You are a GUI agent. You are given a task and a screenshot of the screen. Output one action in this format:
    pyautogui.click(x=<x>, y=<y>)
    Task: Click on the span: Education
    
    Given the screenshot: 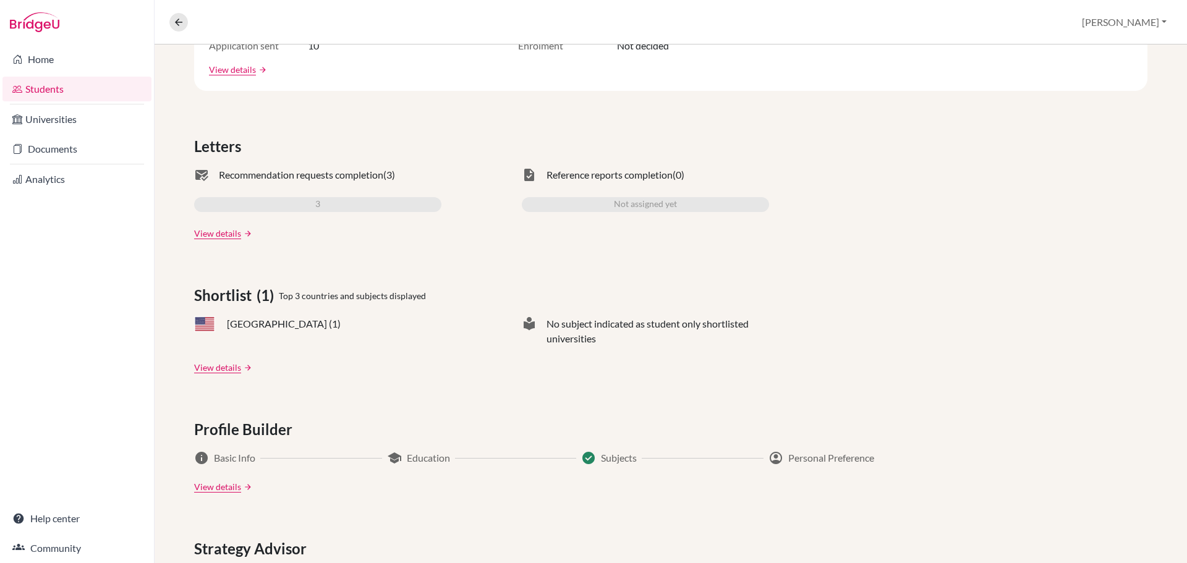 What is the action you would take?
    pyautogui.click(x=428, y=458)
    